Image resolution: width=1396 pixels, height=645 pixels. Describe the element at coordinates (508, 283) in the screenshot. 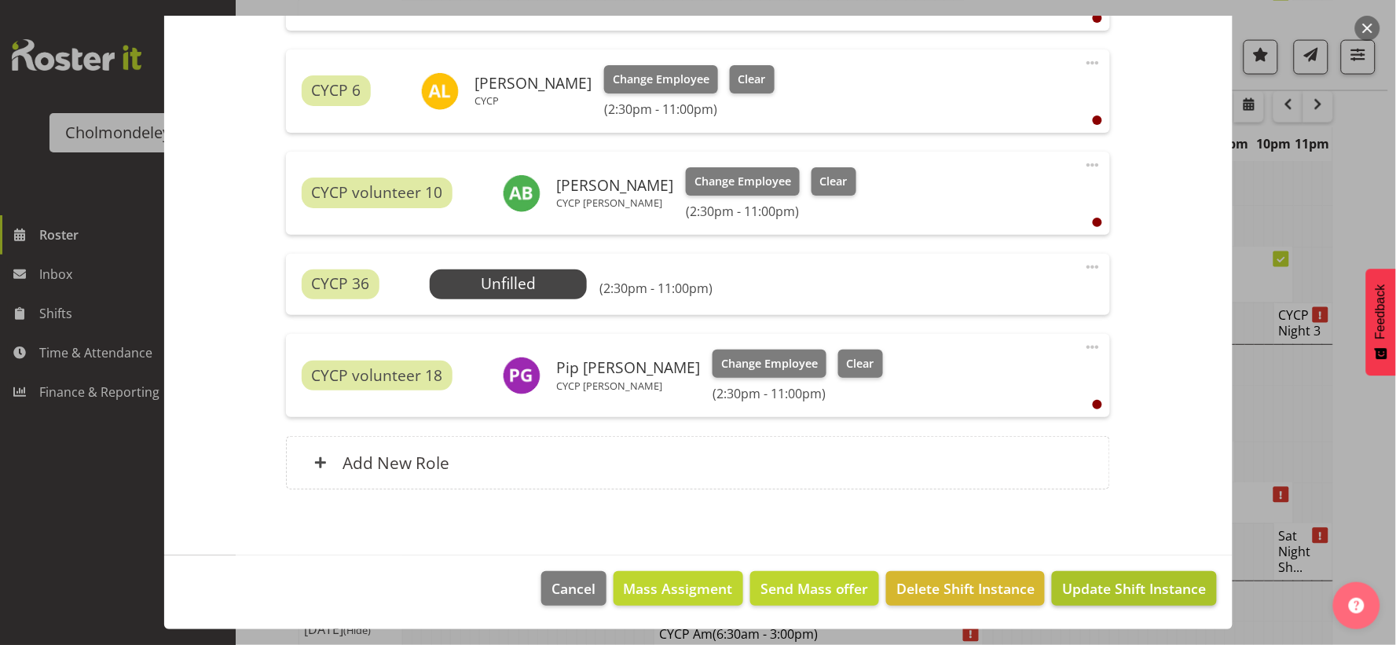

I see `span: Unfilled` at that location.